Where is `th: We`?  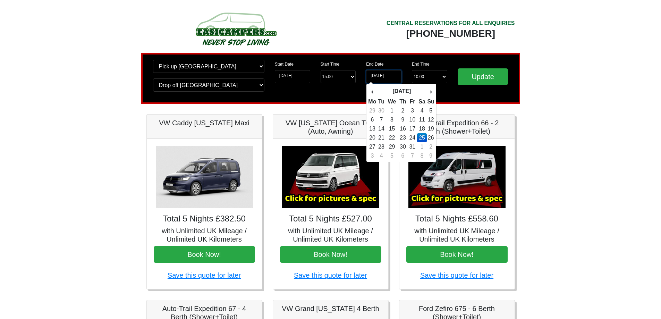 th: We is located at coordinates (392, 102).